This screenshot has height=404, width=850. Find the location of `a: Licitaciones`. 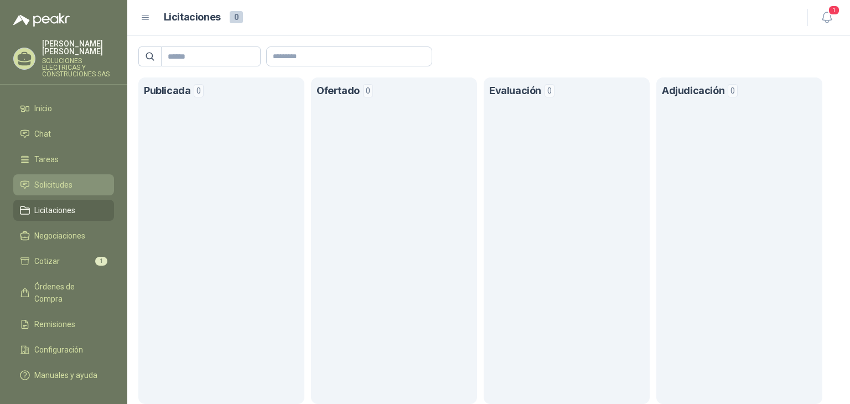

a: Licitaciones is located at coordinates (64, 210).